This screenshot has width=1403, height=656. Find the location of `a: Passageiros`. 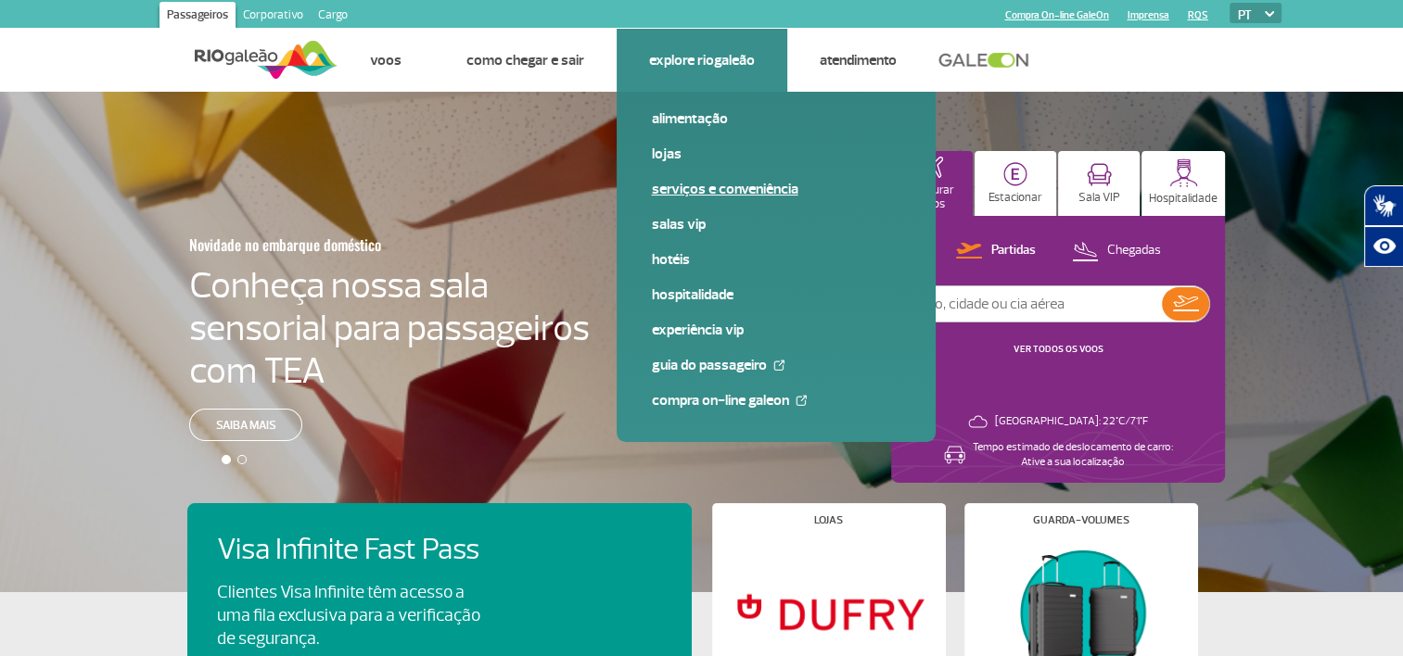

a: Passageiros is located at coordinates (197, 17).